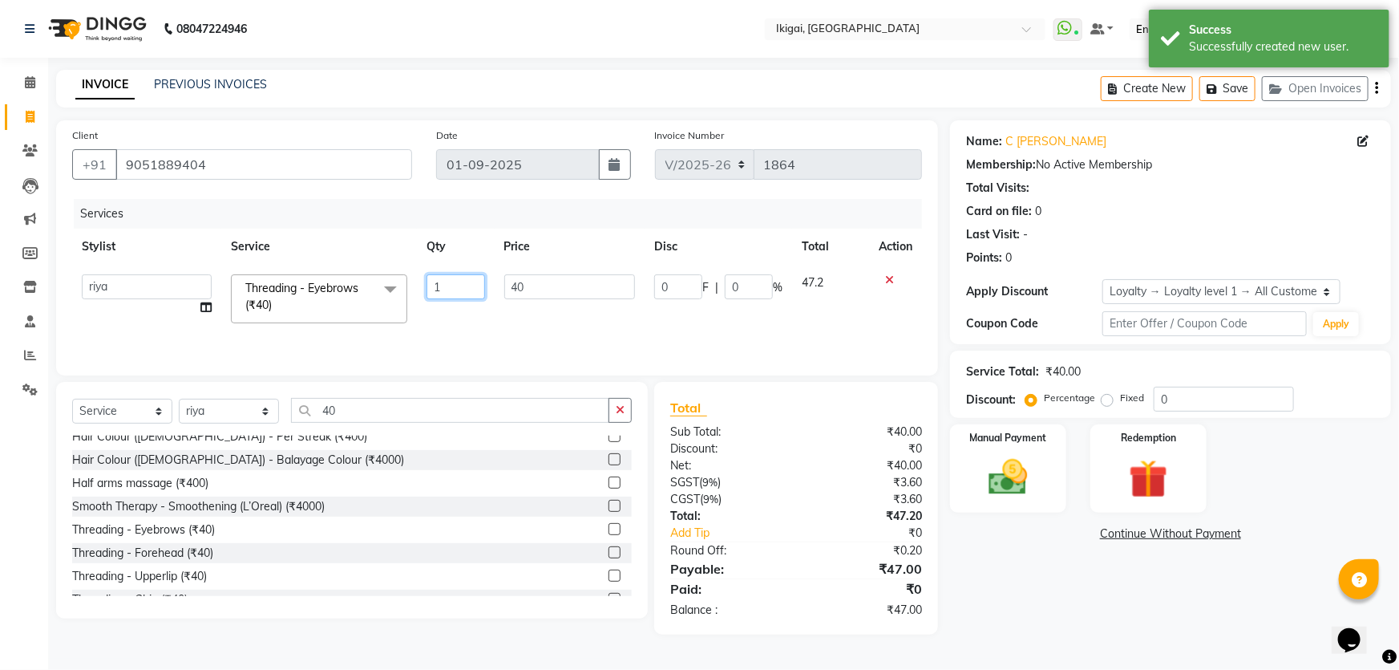 This screenshot has width=1399, height=670. Describe the element at coordinates (738, 532) in the screenshot. I see `a: Add Tip` at that location.